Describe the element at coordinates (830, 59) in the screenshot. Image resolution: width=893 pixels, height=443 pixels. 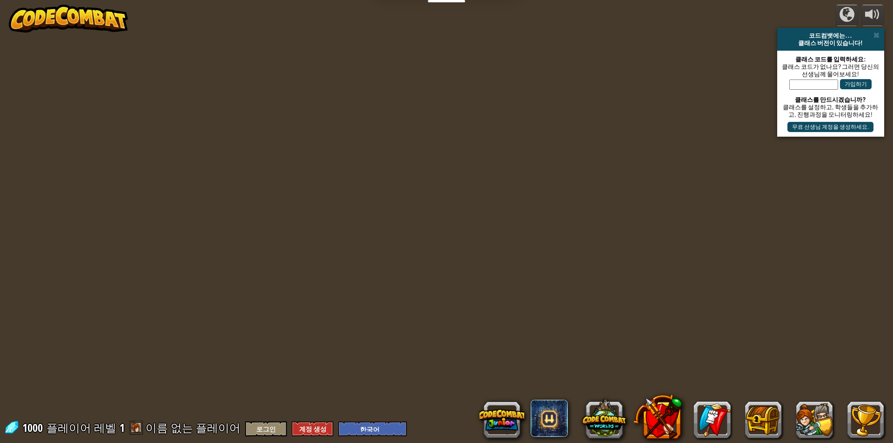
I see `div: 클래스 코드를 입력하세요:` at that location.